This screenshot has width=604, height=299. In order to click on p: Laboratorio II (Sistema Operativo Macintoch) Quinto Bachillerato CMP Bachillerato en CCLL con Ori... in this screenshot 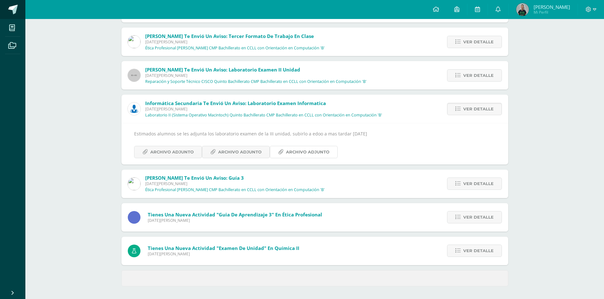, I will do `click(263, 115)`.